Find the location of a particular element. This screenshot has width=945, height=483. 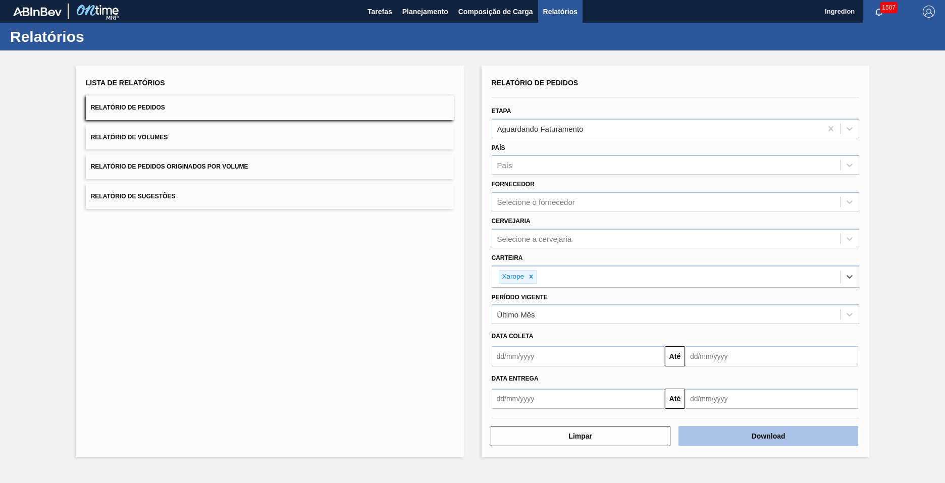

span: Relatório de Volumes is located at coordinates (129, 137).